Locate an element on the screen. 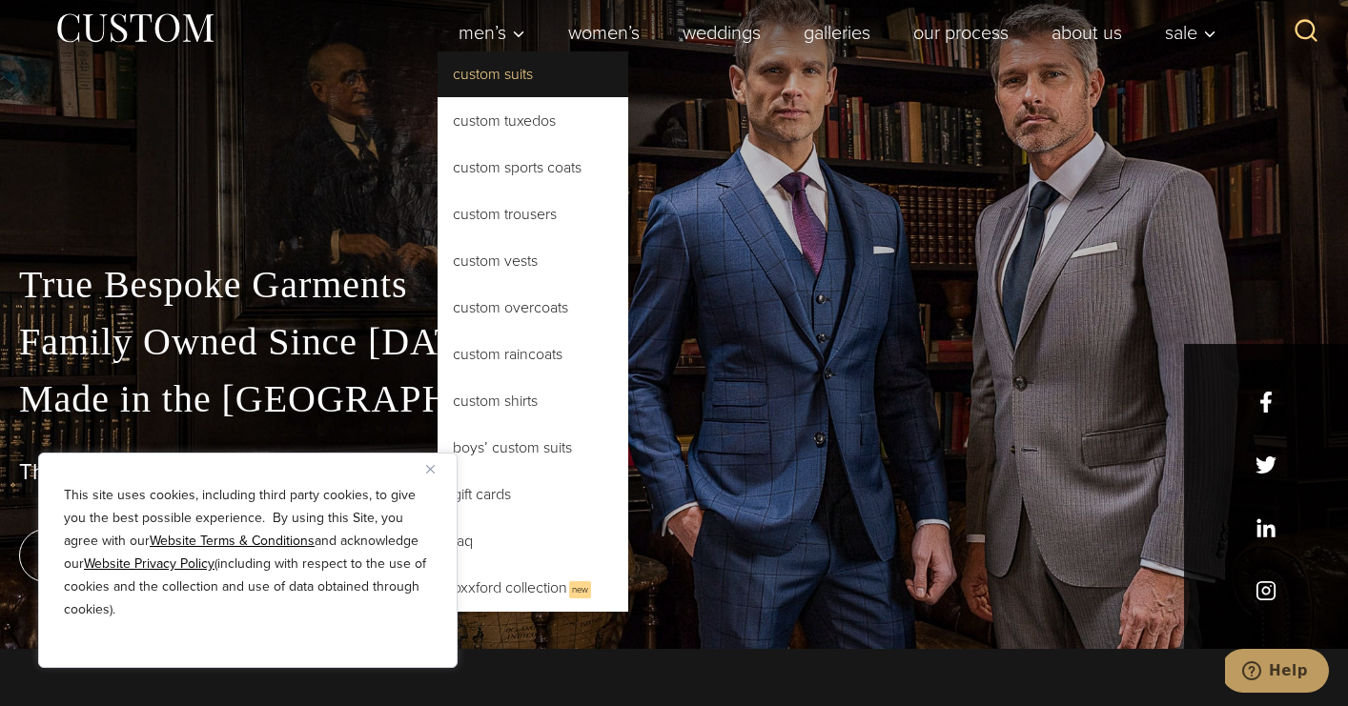  a: Custom Shirts is located at coordinates (533, 401).